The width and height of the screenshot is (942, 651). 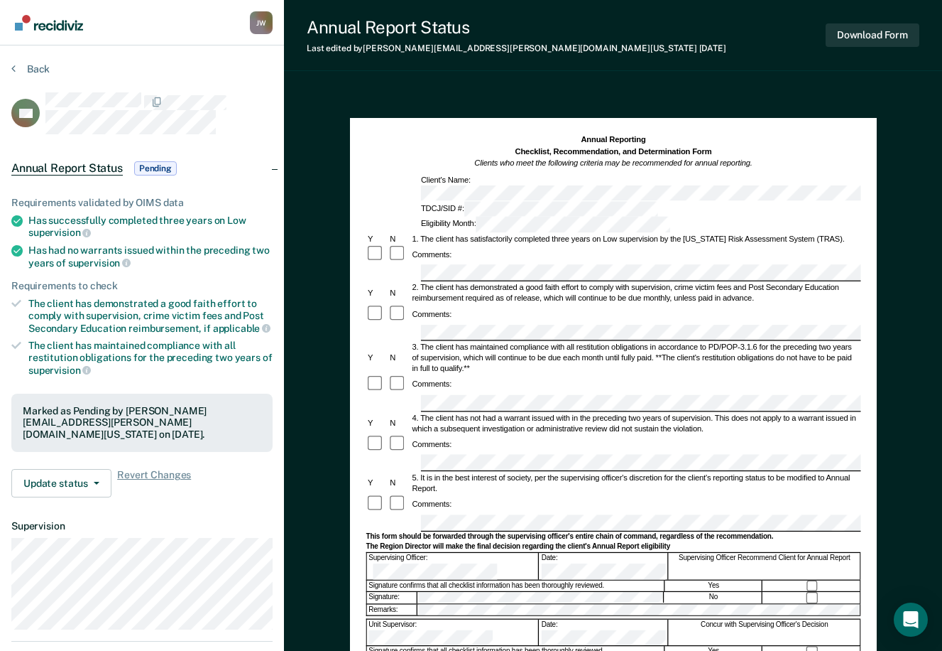 I want to click on div: This form should be forwarded through the supervising officer's entire chain of command, regardle..., so click(x=613, y=536).